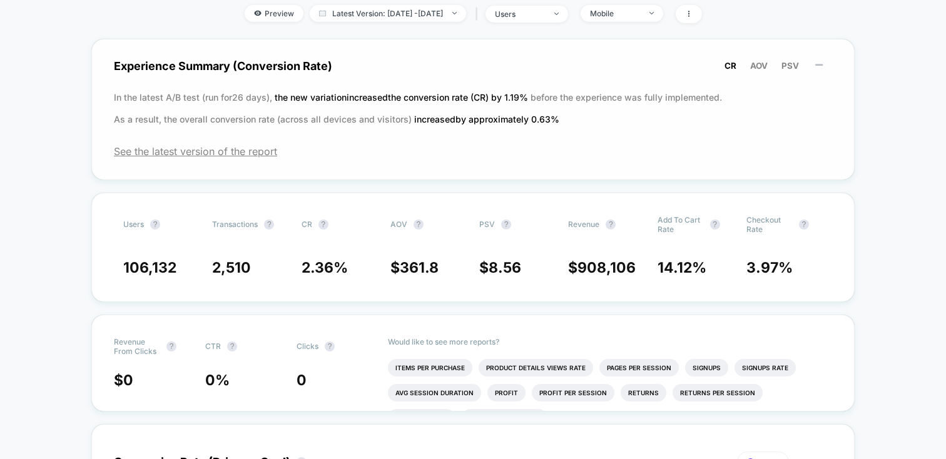 This screenshot has width=946, height=459. What do you see at coordinates (149, 268) in the screenshot?
I see `span: 106,132` at bounding box center [149, 268].